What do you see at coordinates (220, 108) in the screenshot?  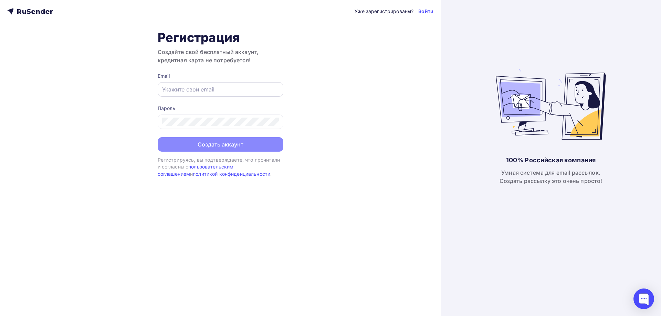 I see `div: Пароль` at bounding box center [220, 108].